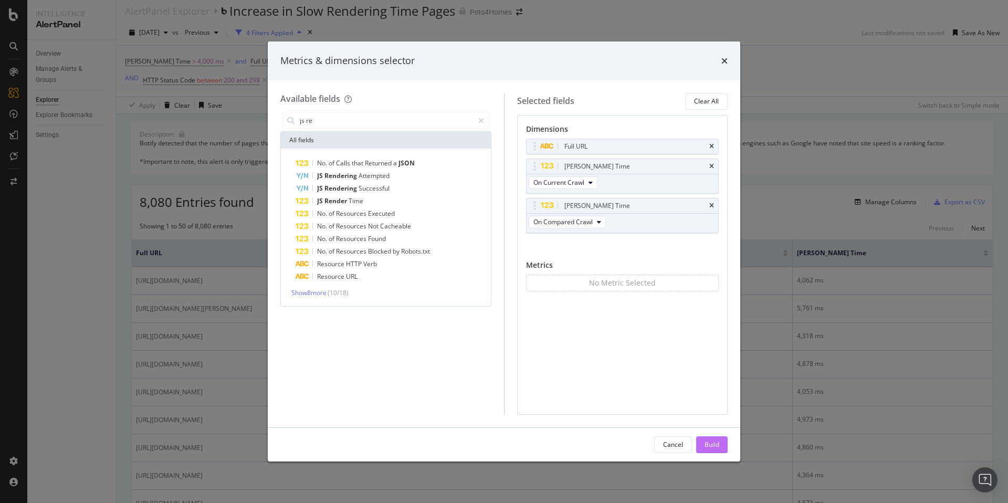 This screenshot has height=503, width=1008. I want to click on span: Cacheable, so click(395, 226).